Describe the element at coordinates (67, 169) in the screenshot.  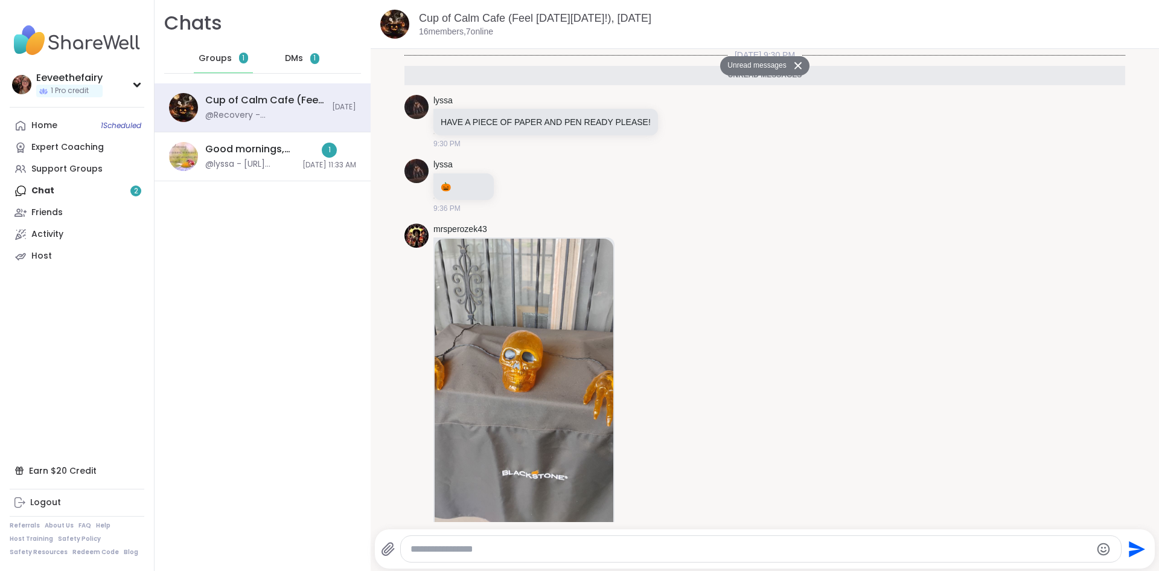
I see `div: Support Groups` at that location.